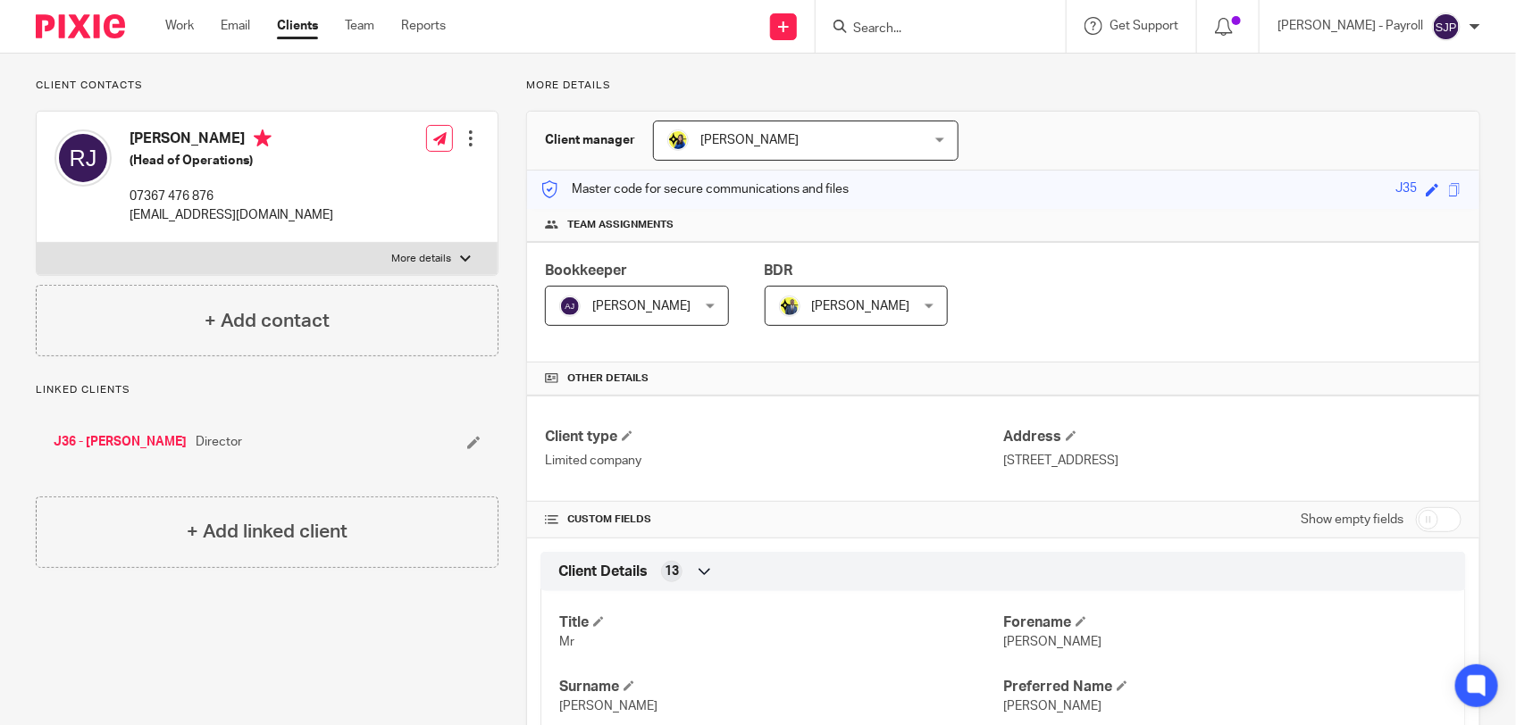 The image size is (1516, 725). Describe the element at coordinates (774, 520) in the screenshot. I see `h4: CUSTOM FIELDS` at that location.